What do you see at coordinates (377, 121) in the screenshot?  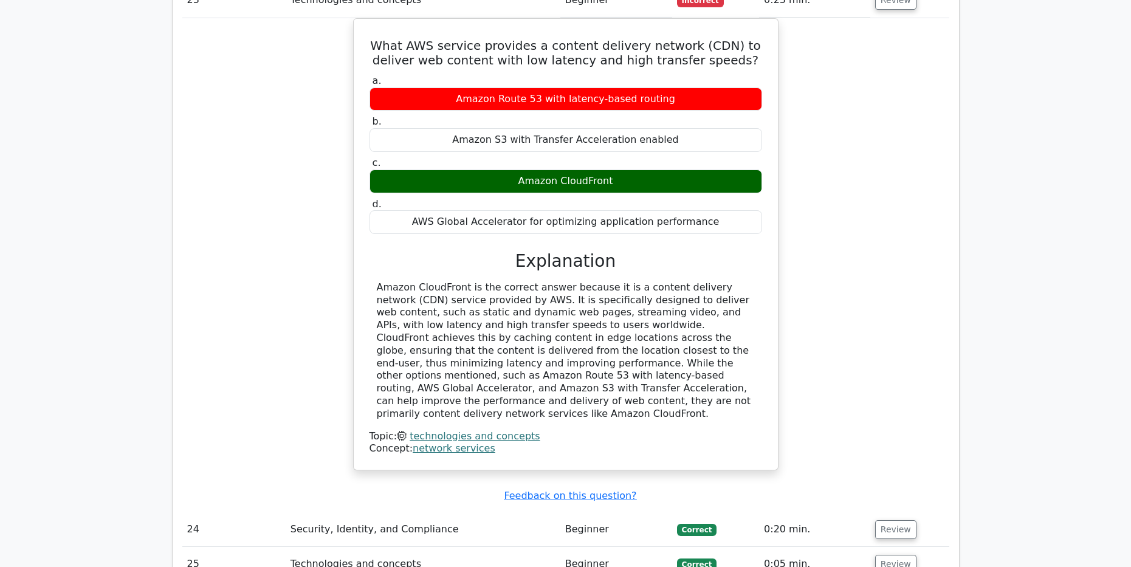 I see `span: b.` at bounding box center [377, 121].